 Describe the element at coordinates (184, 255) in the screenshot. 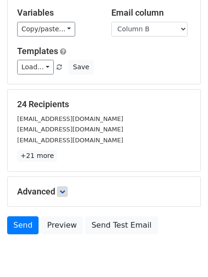

I see `div: Chat Widget` at that location.